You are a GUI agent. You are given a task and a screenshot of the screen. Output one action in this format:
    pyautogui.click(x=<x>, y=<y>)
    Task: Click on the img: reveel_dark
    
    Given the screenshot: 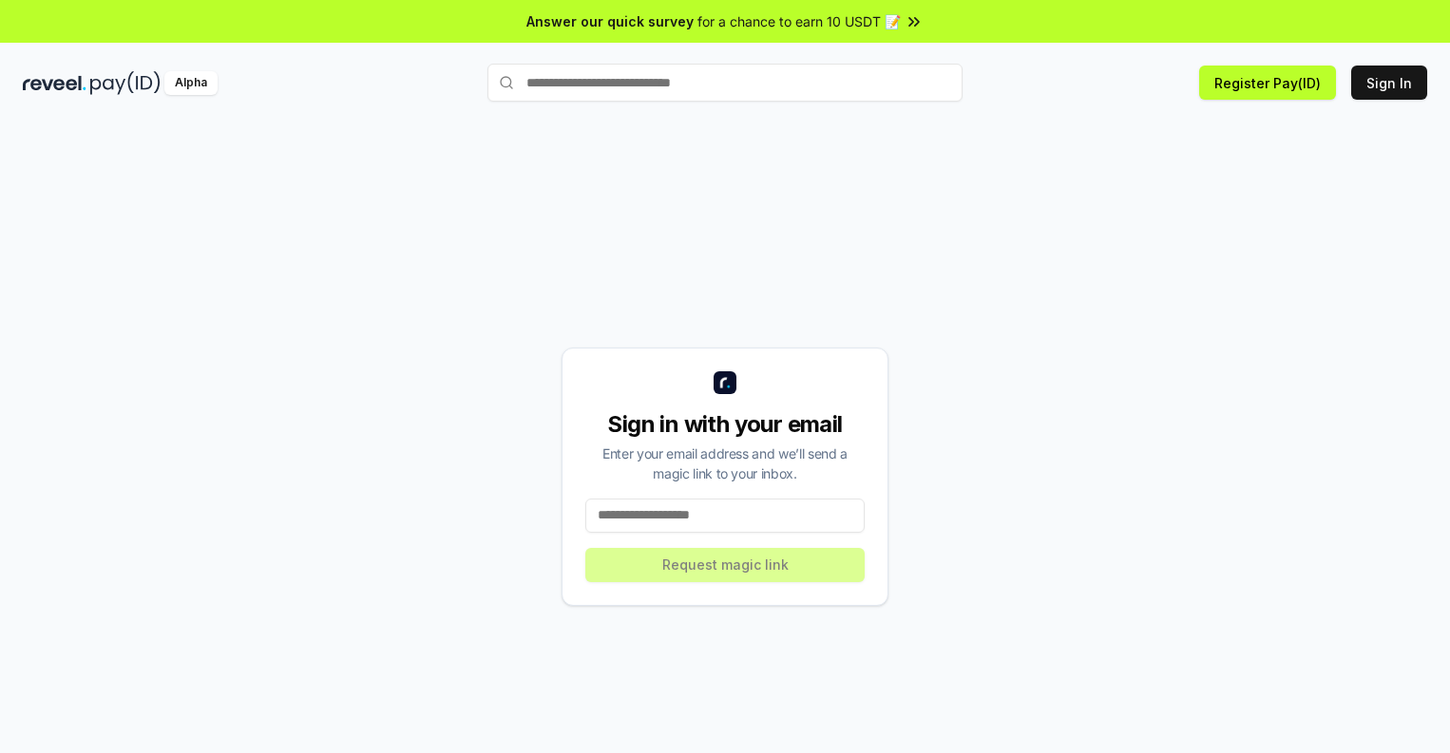 What is the action you would take?
    pyautogui.click(x=54, y=83)
    